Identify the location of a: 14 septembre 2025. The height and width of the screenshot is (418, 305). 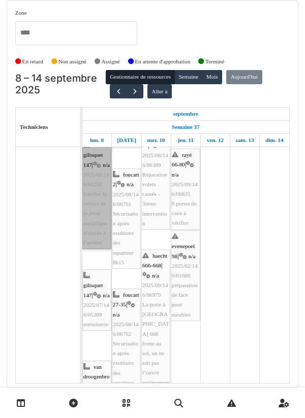
(274, 140).